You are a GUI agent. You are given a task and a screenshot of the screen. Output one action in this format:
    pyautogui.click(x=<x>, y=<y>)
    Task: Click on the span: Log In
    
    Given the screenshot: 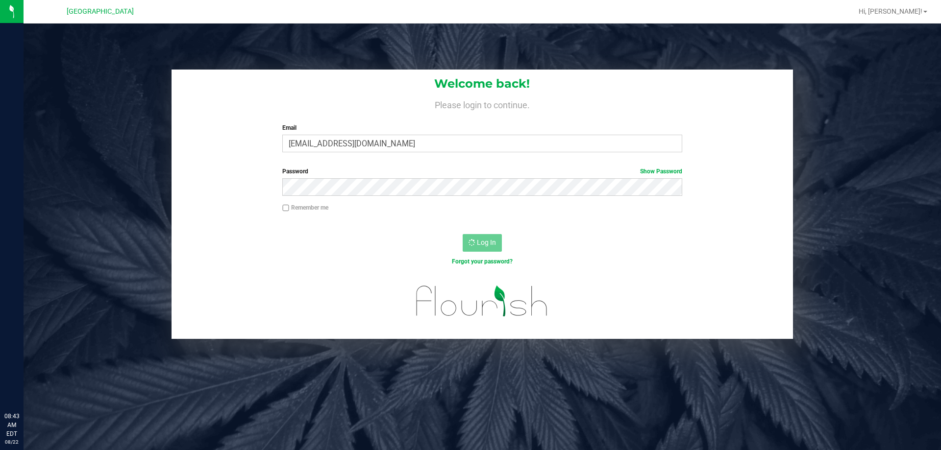 What is the action you would take?
    pyautogui.click(x=486, y=243)
    